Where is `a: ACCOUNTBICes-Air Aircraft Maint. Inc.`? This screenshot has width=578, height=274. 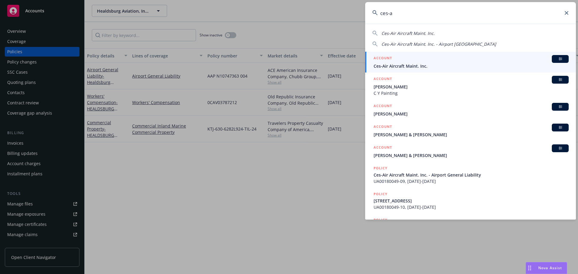 a: ACCOUNTBICes-Air Aircraft Maint. Inc. is located at coordinates (470, 62).